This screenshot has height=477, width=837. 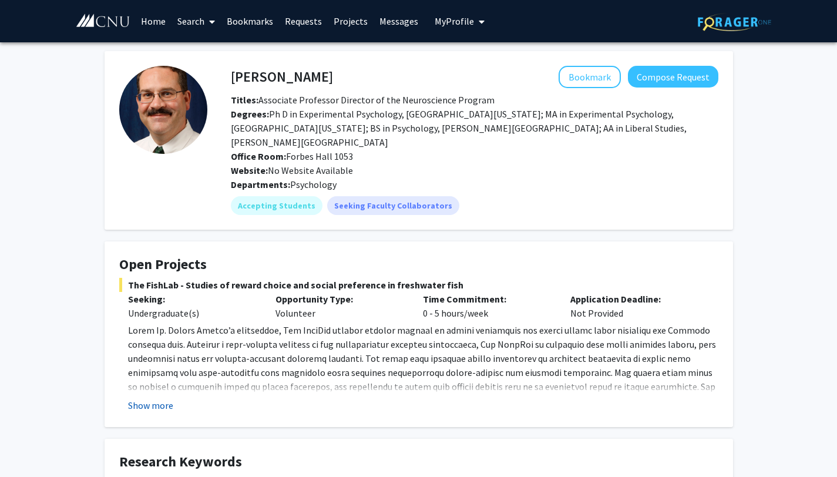 I want to click on img: ForagerOne Logo, so click(x=734, y=22).